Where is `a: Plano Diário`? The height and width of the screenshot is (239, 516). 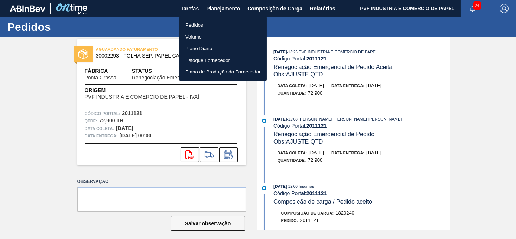 a: Plano Diário is located at coordinates (223, 49).